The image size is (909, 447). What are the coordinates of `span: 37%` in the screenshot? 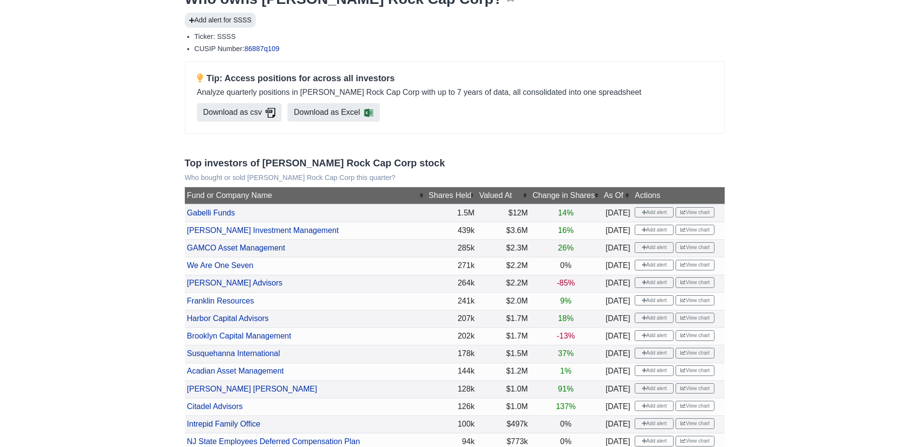 It's located at (566, 353).